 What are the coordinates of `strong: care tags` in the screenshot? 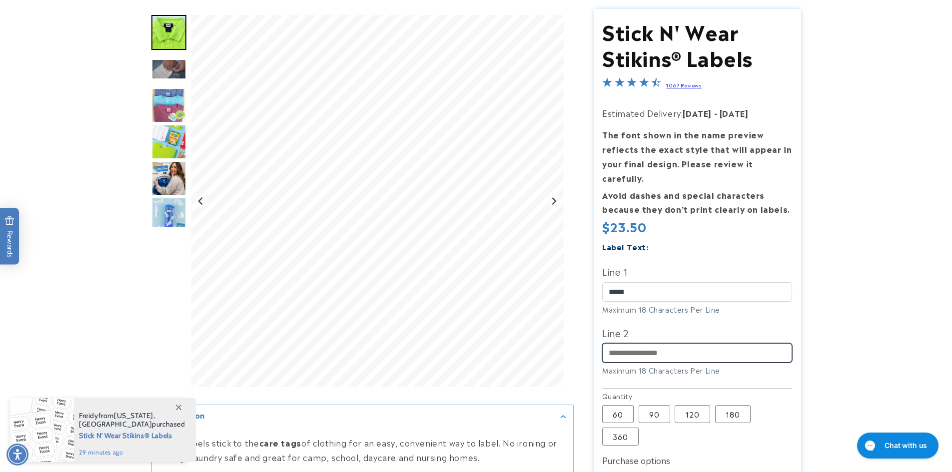 It's located at (280, 443).